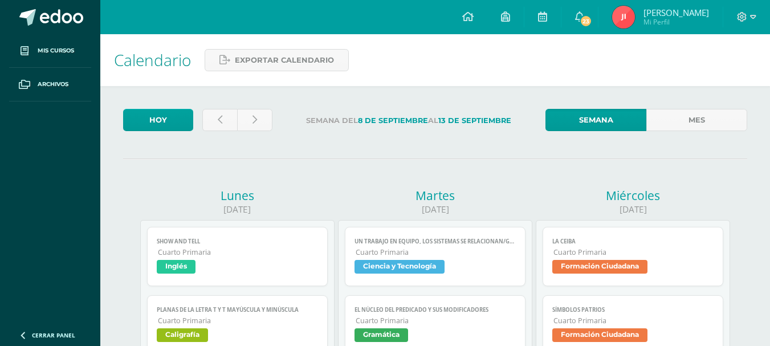  Describe the element at coordinates (435, 196) in the screenshot. I see `div: Martes` at that location.